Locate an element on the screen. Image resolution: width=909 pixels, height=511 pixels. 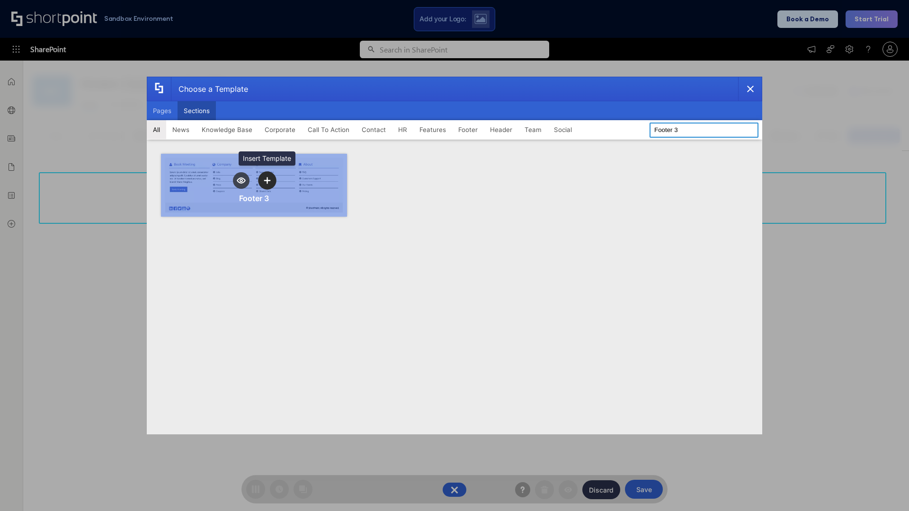
button: HR is located at coordinates (402, 130).